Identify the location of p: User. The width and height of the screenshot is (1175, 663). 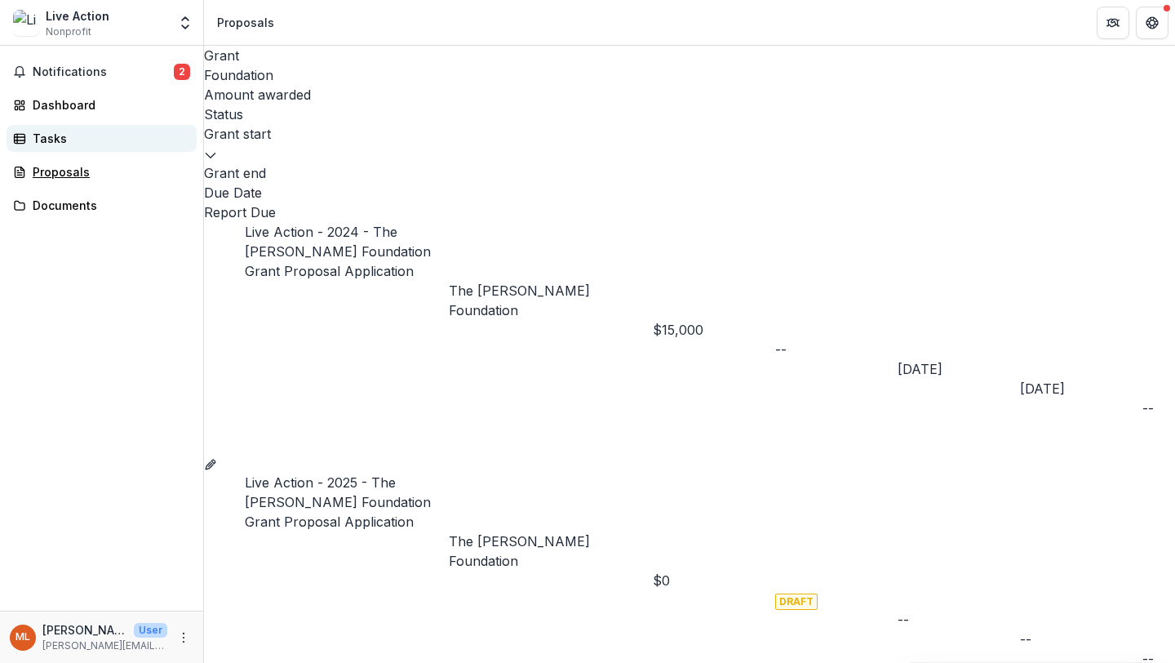
(150, 630).